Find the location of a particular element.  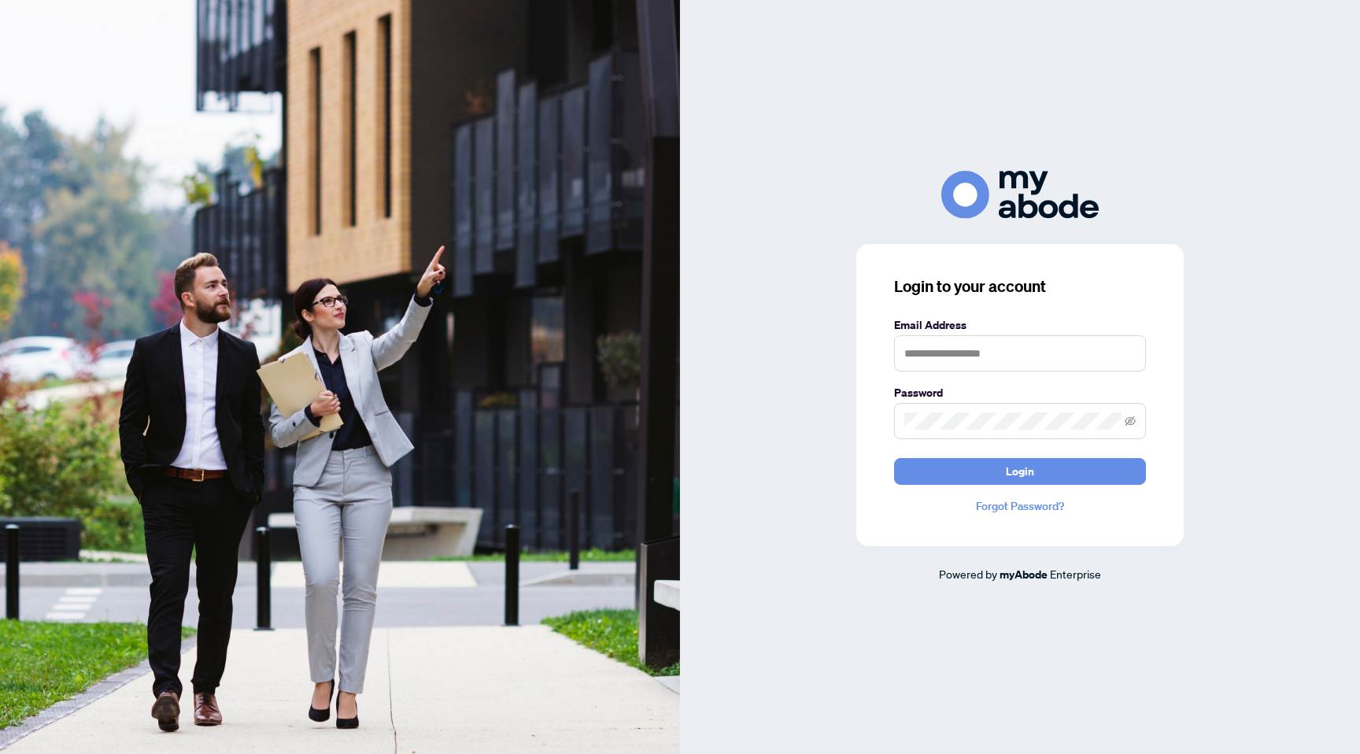

span: eye-invisible is located at coordinates (1130, 421).